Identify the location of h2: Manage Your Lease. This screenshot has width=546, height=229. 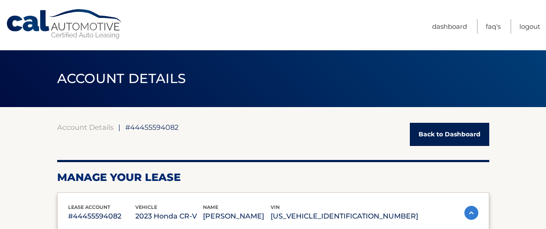
(273, 177).